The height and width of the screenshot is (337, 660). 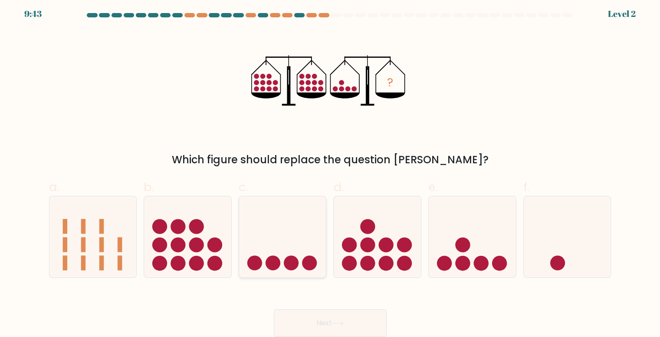 What do you see at coordinates (622, 14) in the screenshot?
I see `div: Level 2` at bounding box center [622, 14].